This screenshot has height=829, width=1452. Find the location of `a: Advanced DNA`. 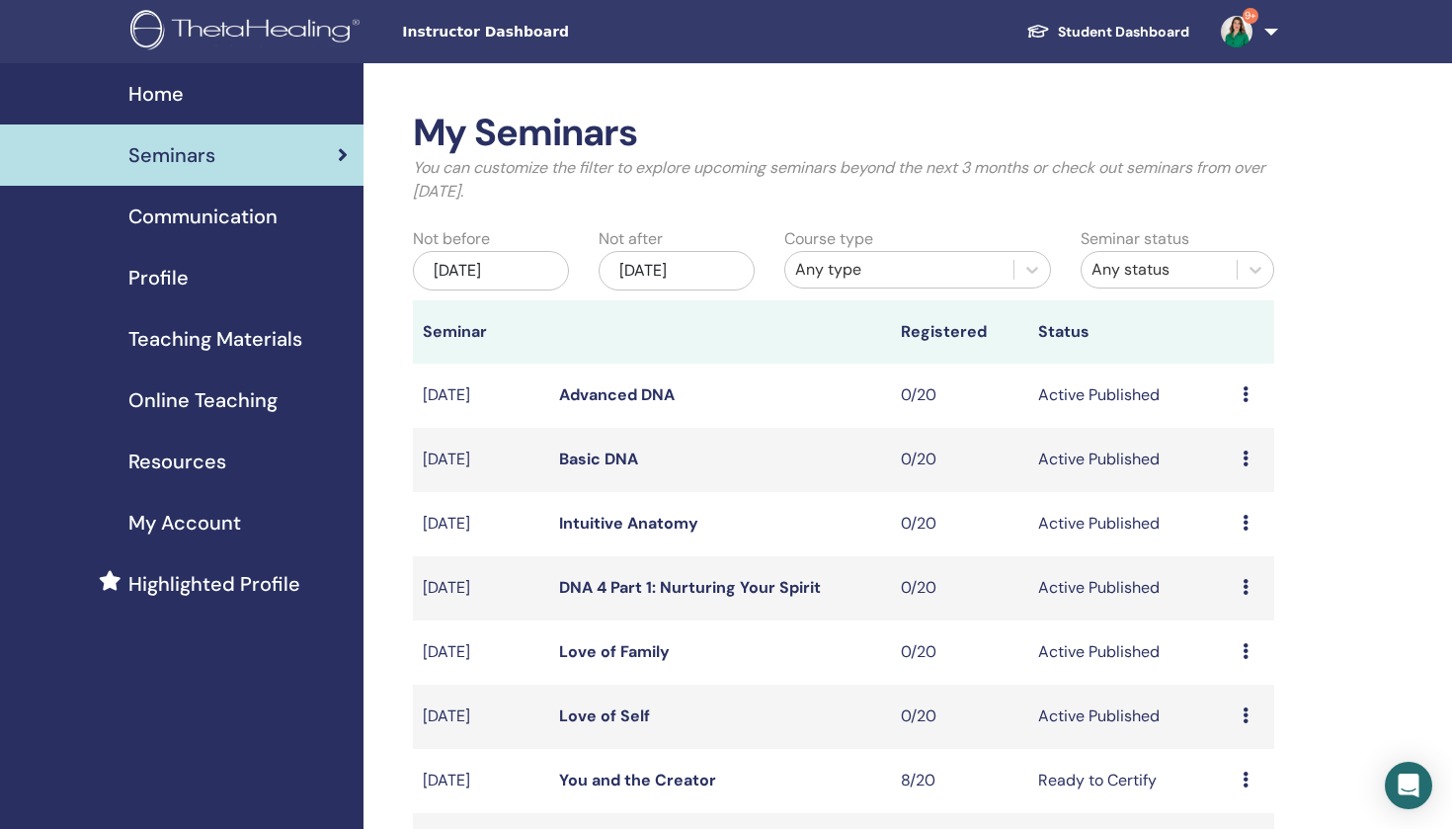

a: Advanced DNA is located at coordinates (616, 394).